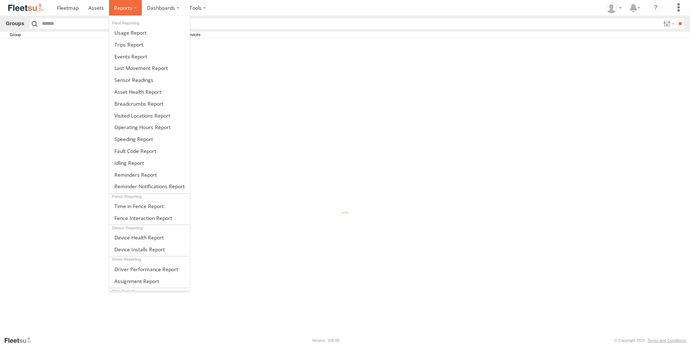 This screenshot has height=344, width=690. What do you see at coordinates (149, 249) in the screenshot?
I see `a: Device Installs Report` at bounding box center [149, 249].